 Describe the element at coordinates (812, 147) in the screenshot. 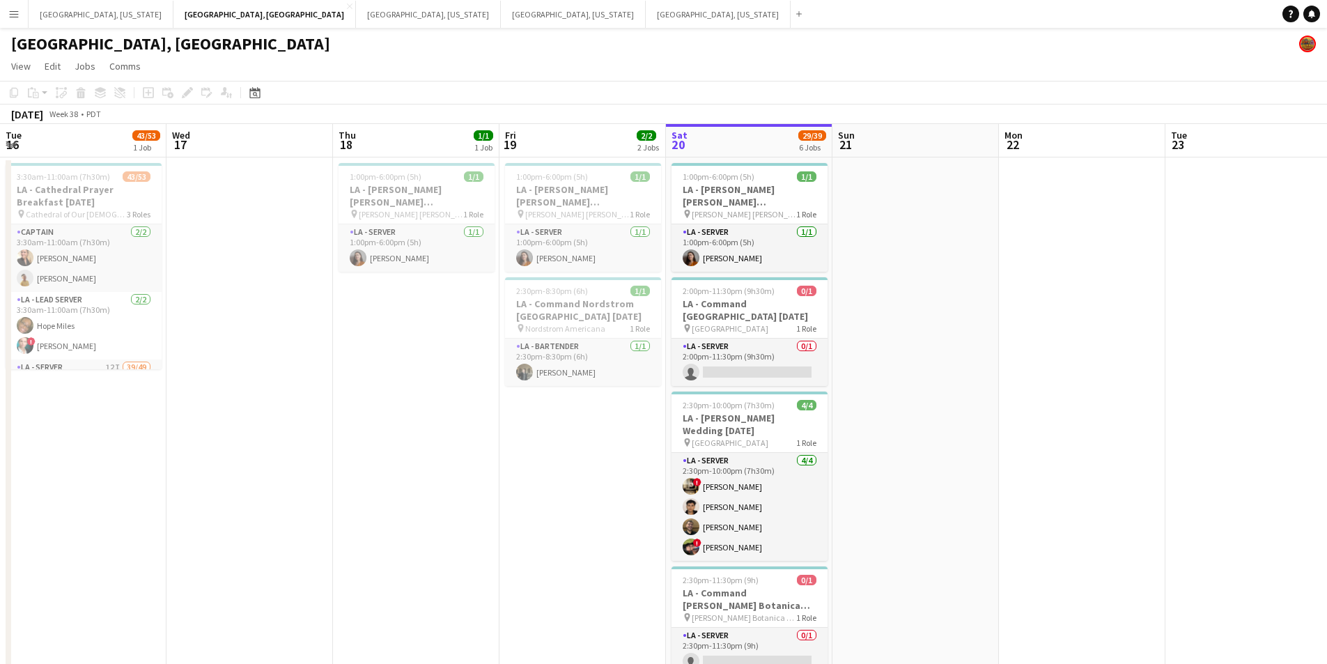

I see `div: 6 Jobs` at that location.